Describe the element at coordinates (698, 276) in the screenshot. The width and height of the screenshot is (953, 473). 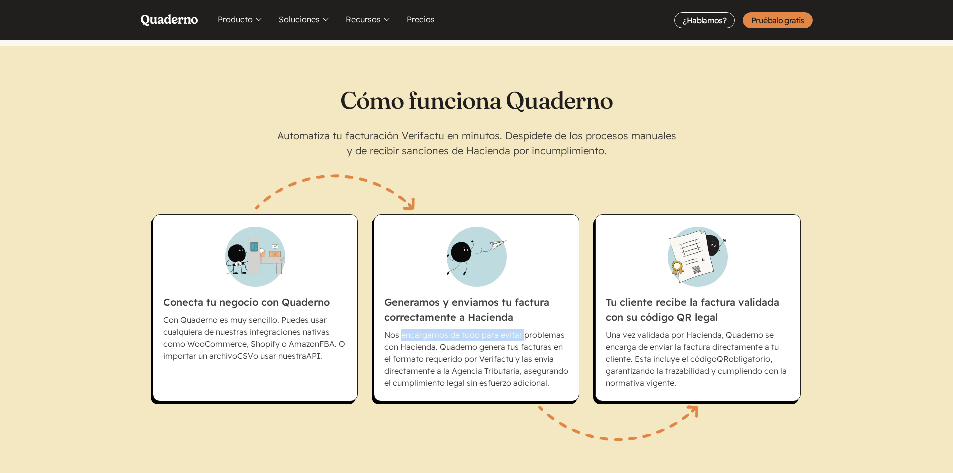
I see `h3: Tu cliente recibe la factura validada con su código QR legal` at that location.